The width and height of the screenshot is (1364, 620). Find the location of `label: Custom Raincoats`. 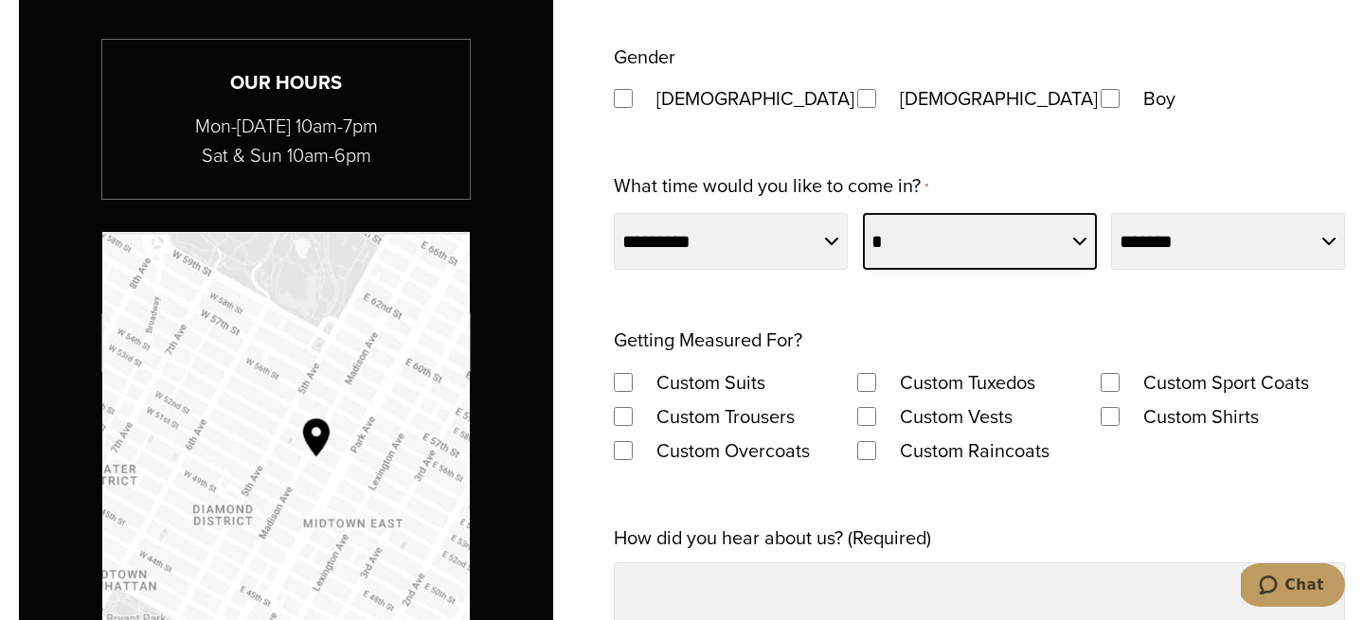

label: Custom Raincoats is located at coordinates (974, 451).